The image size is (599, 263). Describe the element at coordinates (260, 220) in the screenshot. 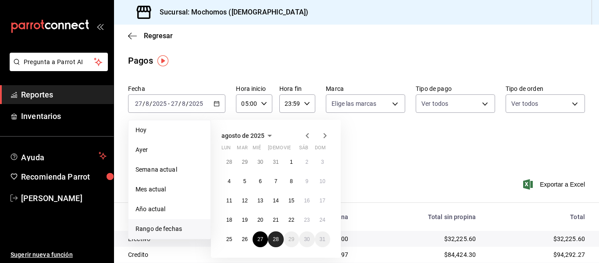

I see `abbr: 20 de agosto de 2025` at that location.